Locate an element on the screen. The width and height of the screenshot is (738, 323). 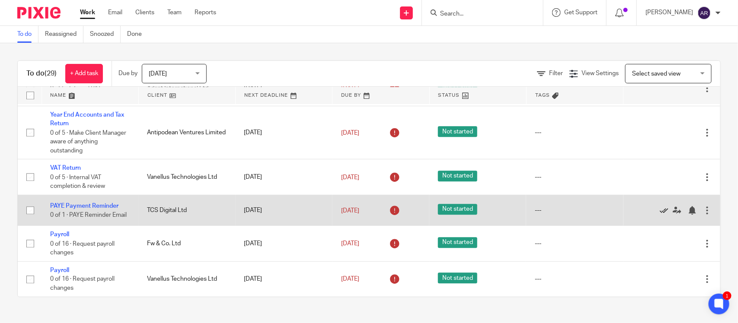
a: VAT Return is located at coordinates (65, 168).